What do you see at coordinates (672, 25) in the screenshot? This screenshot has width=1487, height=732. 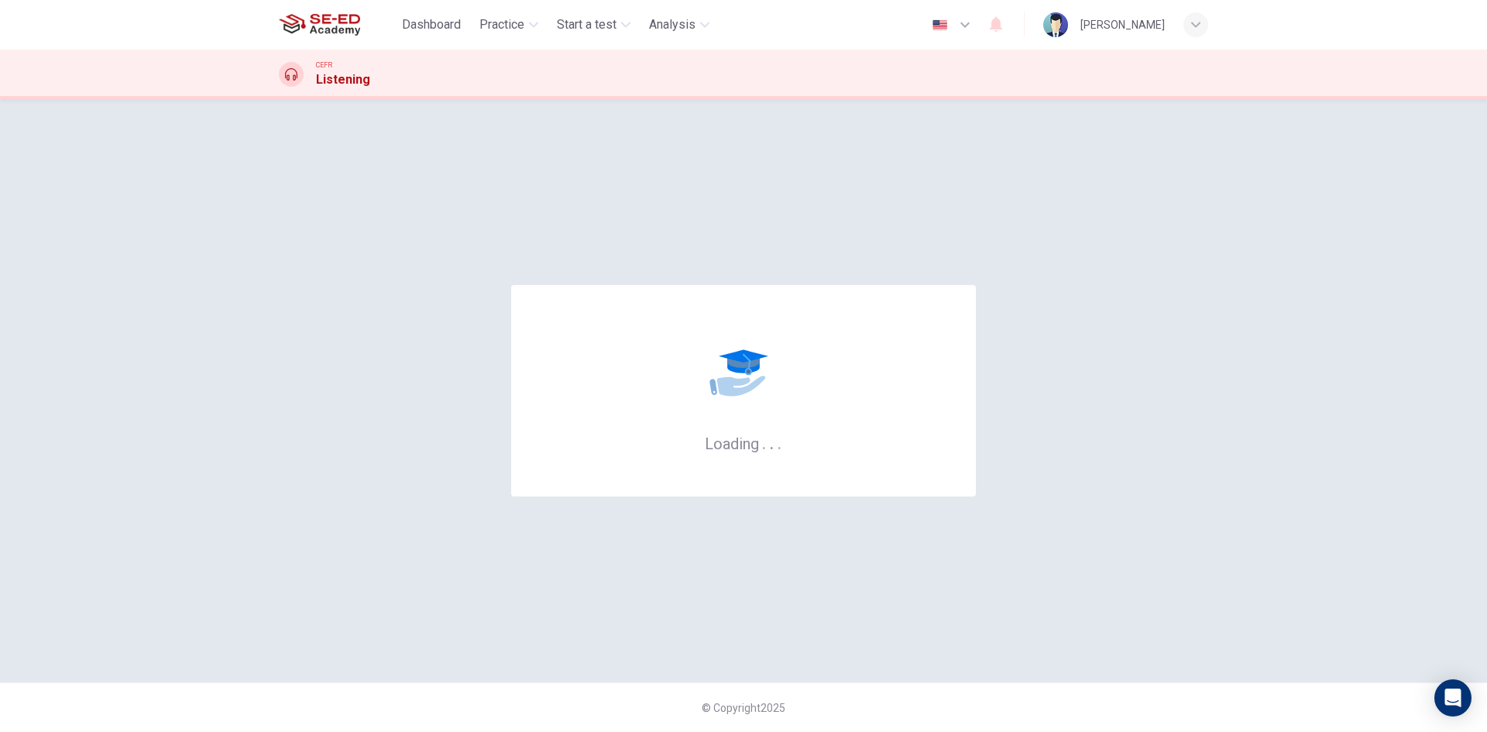 I see `span: Analysis` at bounding box center [672, 25].